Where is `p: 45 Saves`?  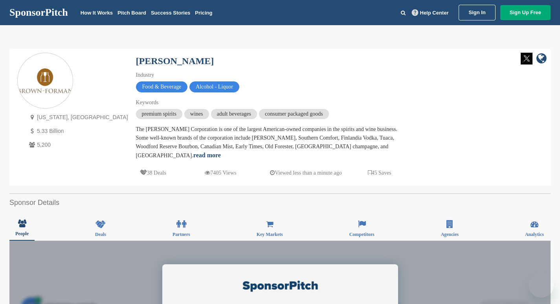 p: 45 Saves is located at coordinates (379, 172).